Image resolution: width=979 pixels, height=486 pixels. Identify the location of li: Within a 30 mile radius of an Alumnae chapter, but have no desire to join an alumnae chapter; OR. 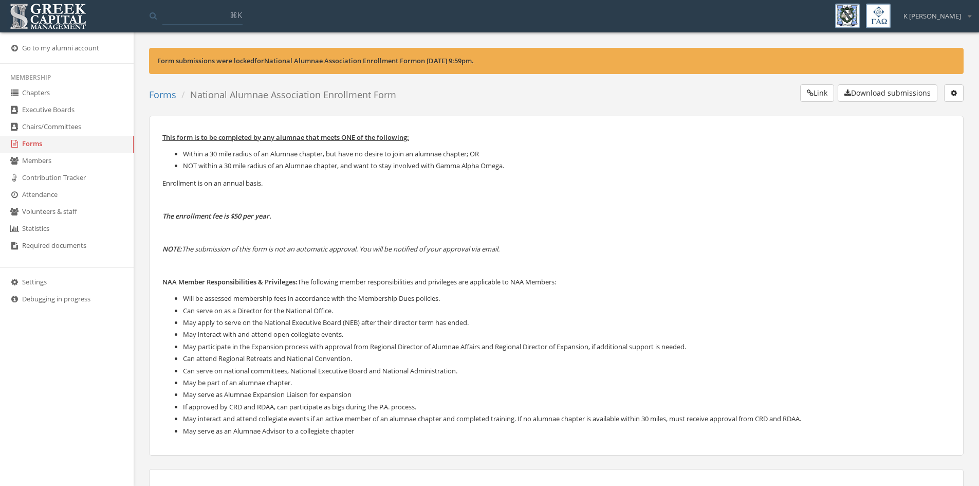
(566, 154).